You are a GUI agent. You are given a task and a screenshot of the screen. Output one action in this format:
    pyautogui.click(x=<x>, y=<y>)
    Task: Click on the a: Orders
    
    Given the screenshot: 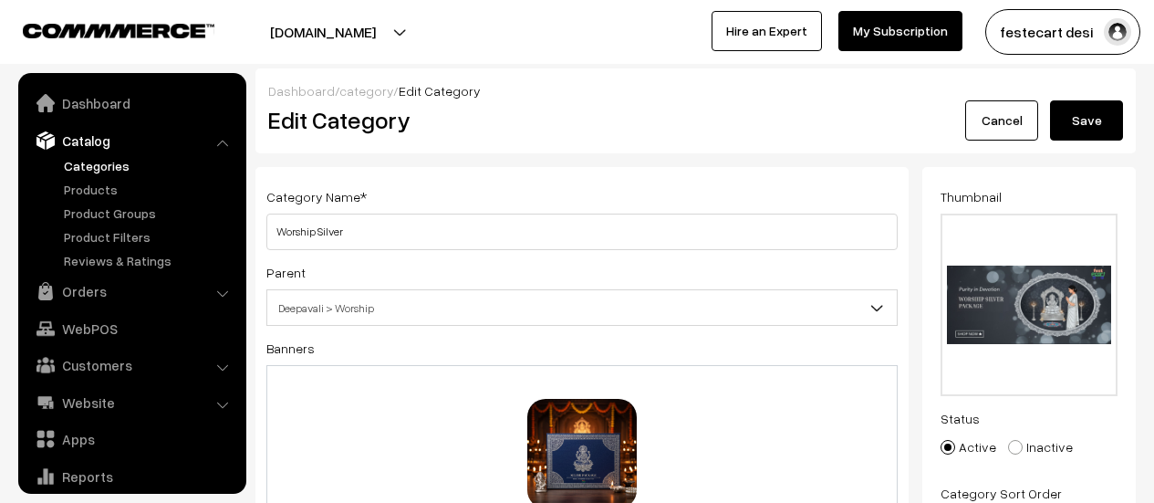 What is the action you would take?
    pyautogui.click(x=131, y=291)
    